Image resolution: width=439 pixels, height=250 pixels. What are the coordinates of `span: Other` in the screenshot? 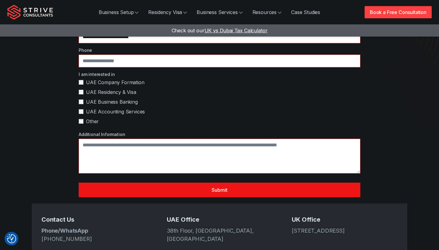 It's located at (92, 121).